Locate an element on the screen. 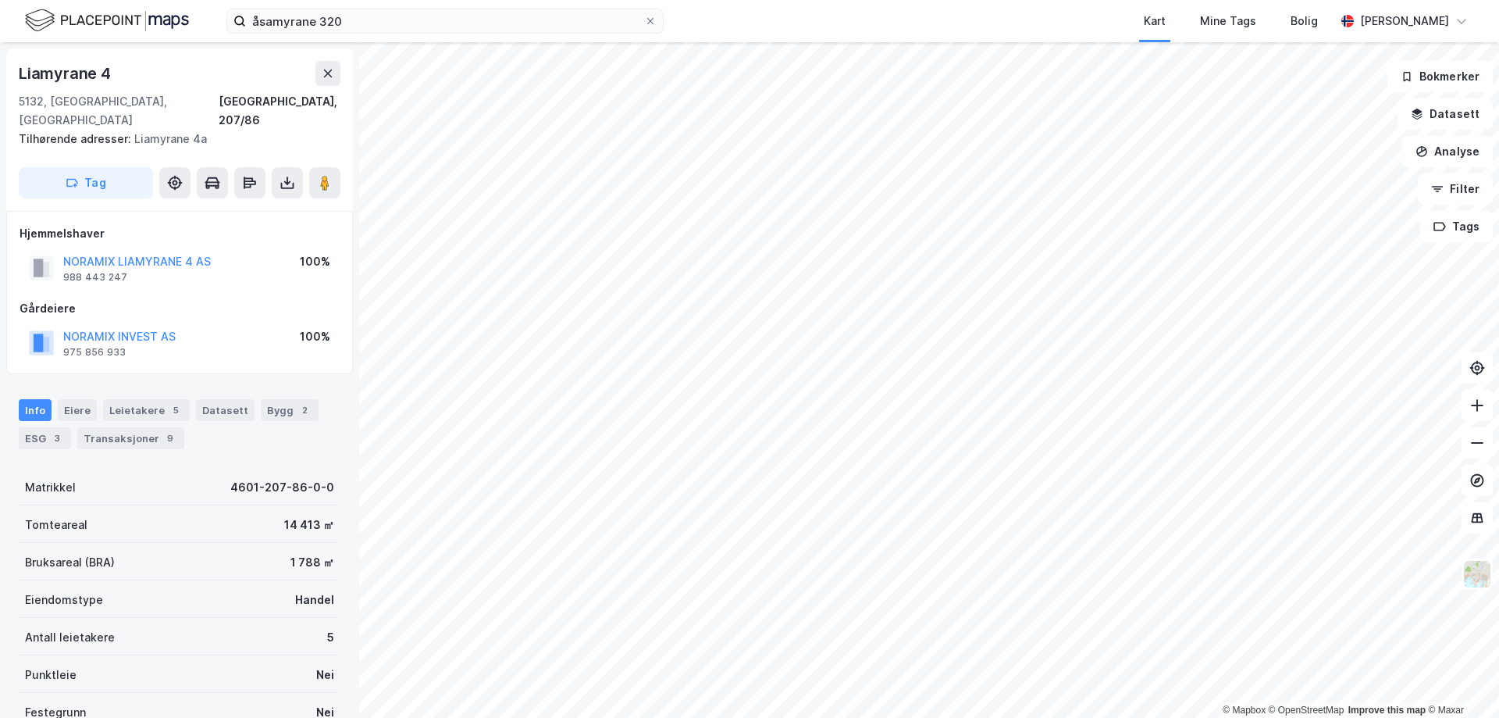  div: 988 443 247 is located at coordinates (95, 277).